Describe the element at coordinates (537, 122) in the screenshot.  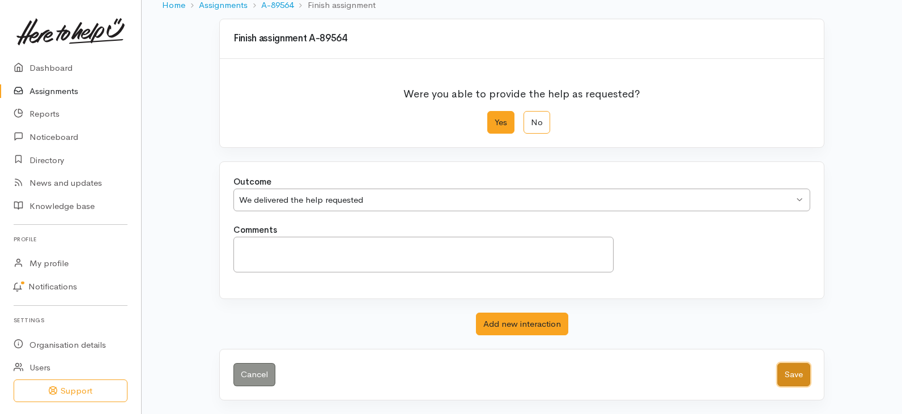
I see `label: No` at that location.